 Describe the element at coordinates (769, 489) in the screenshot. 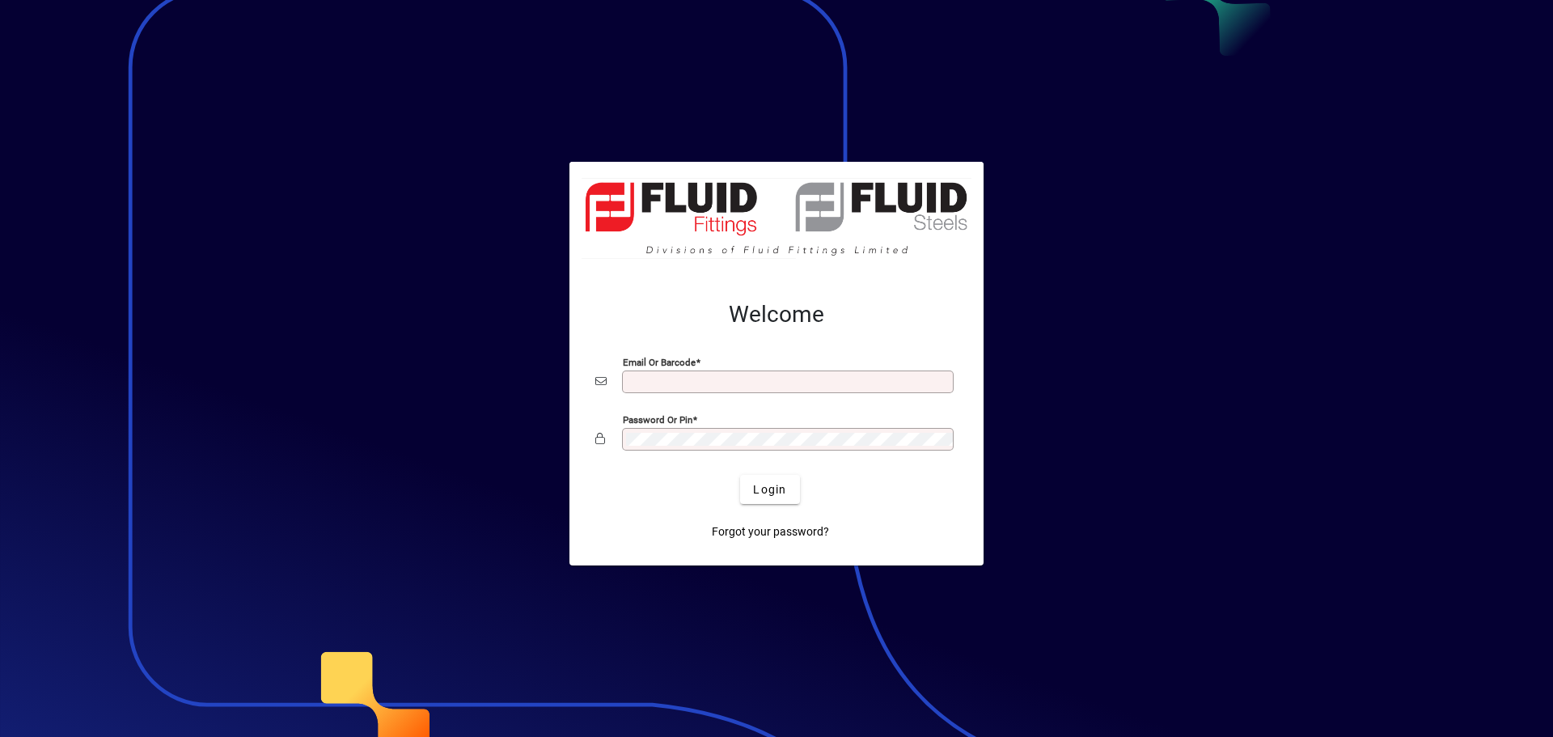

I see `button: Login` at that location.